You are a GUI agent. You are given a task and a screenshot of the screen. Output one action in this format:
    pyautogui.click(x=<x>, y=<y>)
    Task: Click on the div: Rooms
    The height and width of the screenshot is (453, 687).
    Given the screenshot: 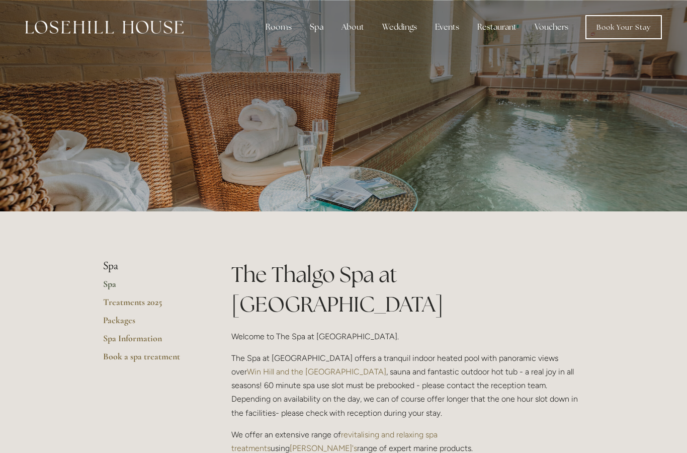 What is the action you would take?
    pyautogui.click(x=279, y=27)
    